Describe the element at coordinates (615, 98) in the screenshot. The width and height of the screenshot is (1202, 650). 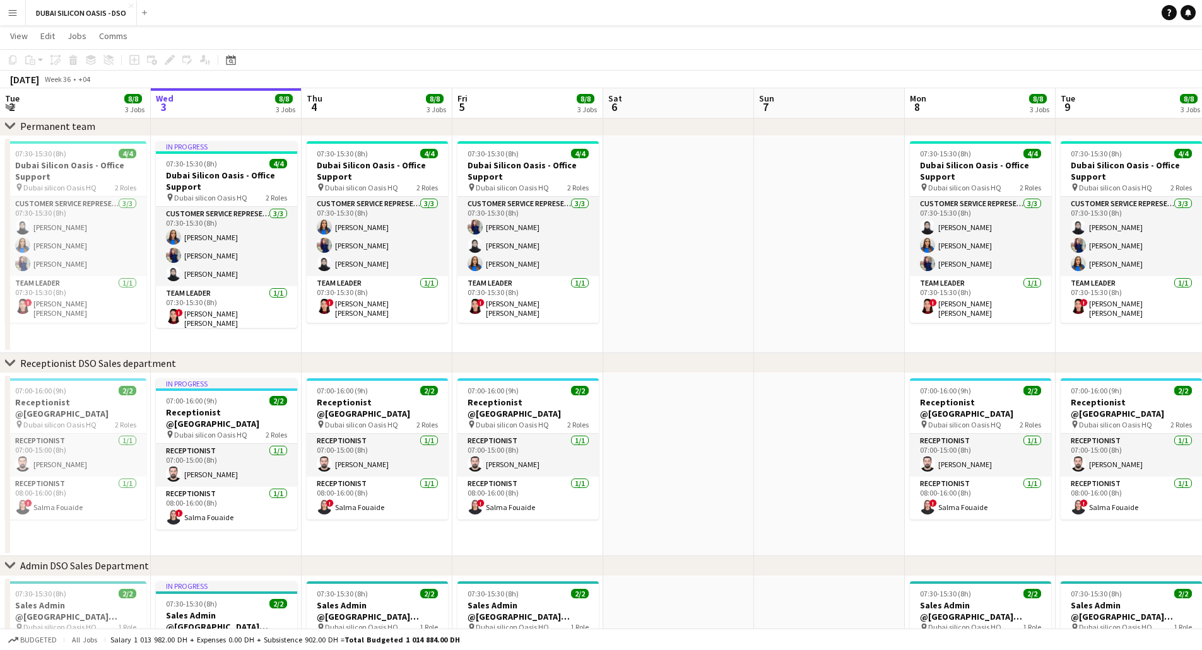
I see `span: Sat` at that location.